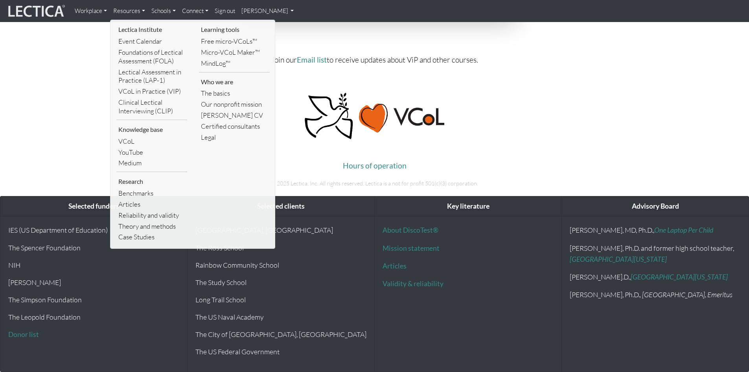 This screenshot has height=372, width=749. I want to click on p: NIH, so click(94, 265).